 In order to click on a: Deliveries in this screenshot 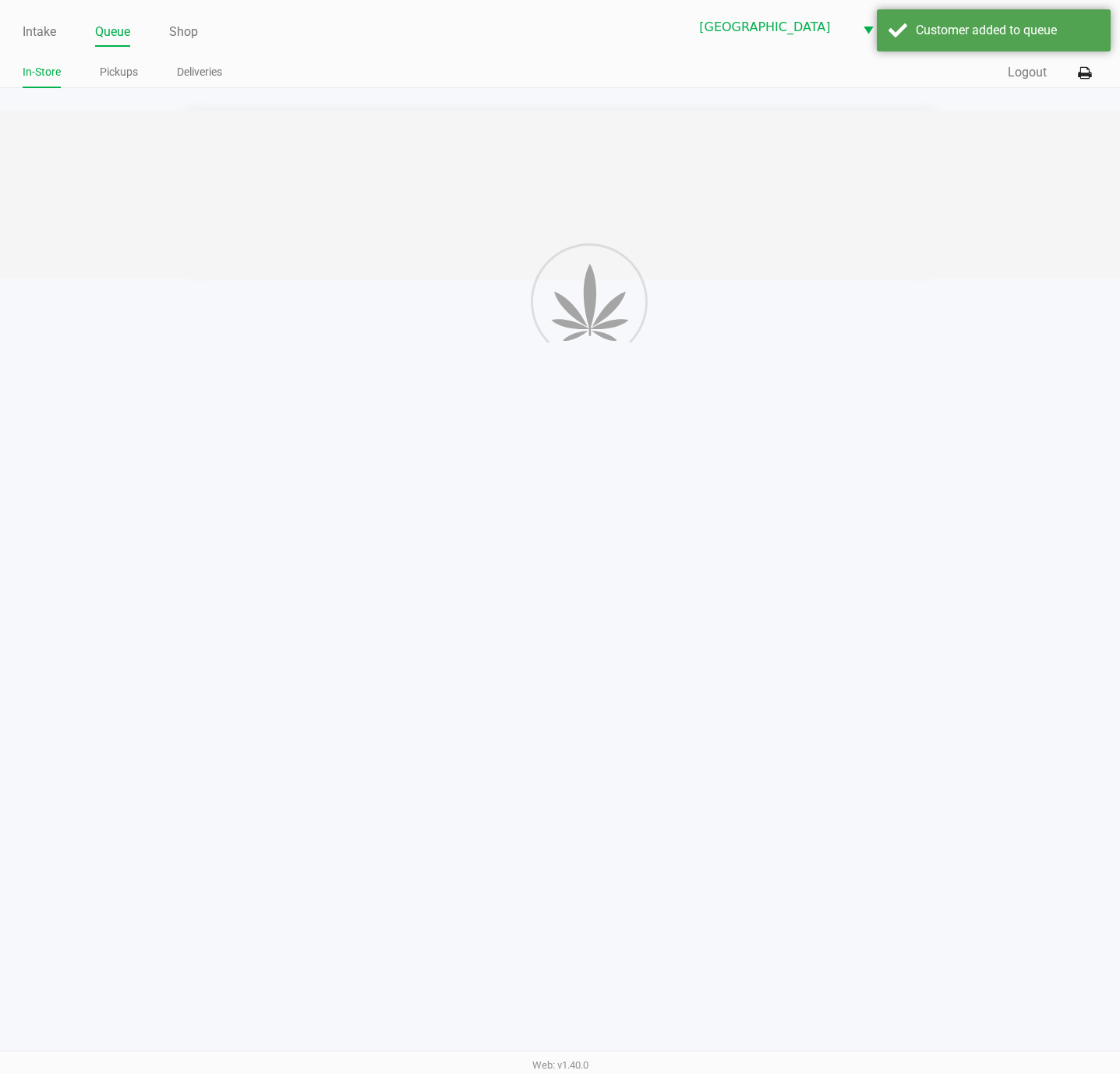, I will do `click(200, 72)`.